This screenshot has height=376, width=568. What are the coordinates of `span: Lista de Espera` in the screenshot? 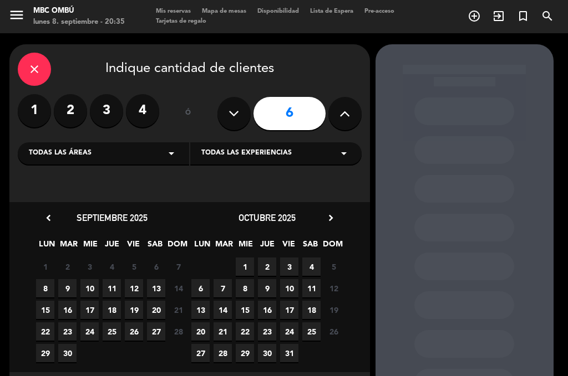 It's located at (331, 11).